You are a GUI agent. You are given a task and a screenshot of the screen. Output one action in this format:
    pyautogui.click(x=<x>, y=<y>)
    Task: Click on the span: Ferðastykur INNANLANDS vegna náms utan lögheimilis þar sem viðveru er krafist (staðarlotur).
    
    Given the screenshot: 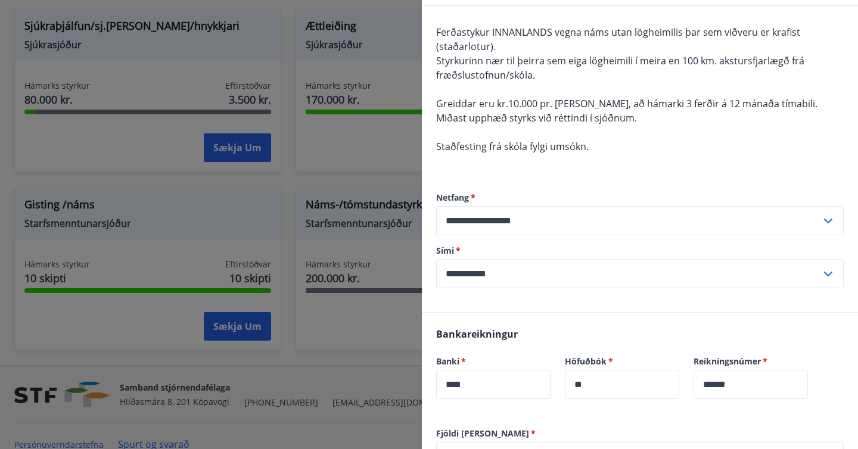 What is the action you would take?
    pyautogui.click(x=618, y=39)
    